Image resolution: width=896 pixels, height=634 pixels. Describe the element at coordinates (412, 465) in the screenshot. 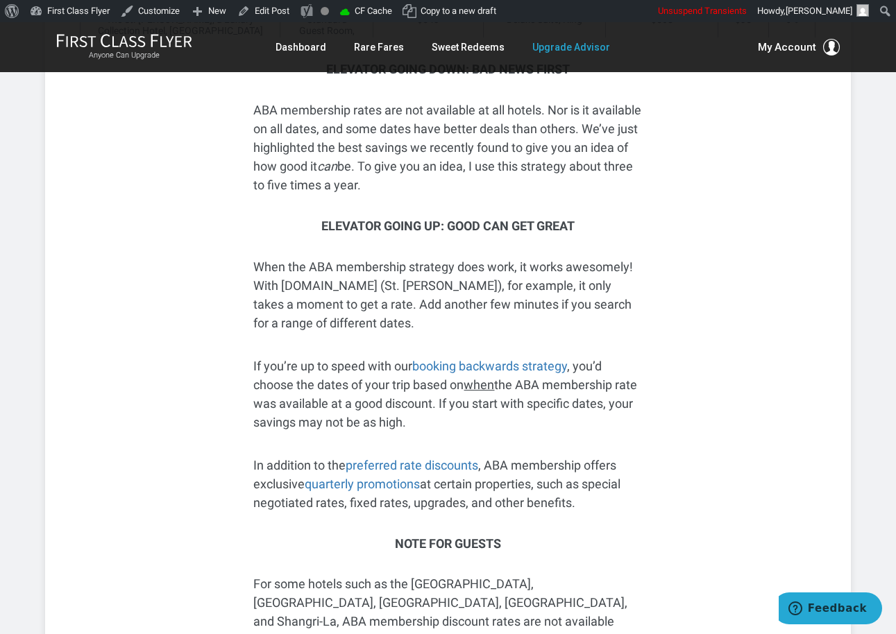

I see `a: preferred rate discounts` at that location.